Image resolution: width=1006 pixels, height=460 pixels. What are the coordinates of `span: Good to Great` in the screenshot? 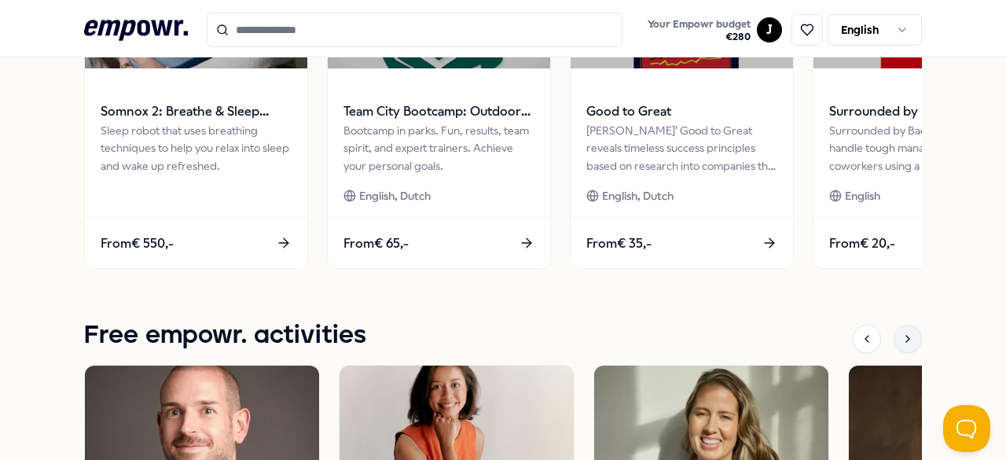 It's located at (681, 112).